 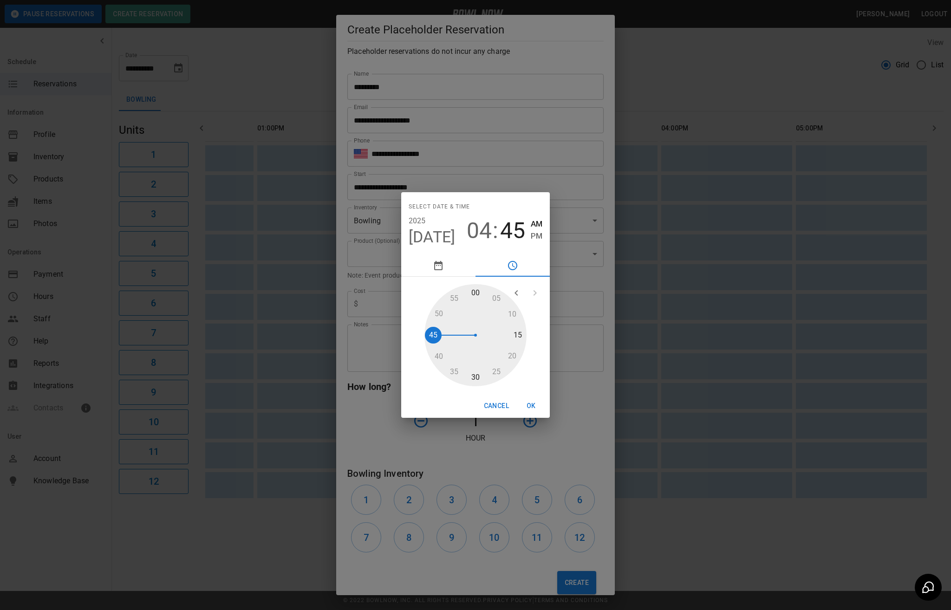 What do you see at coordinates (417, 221) in the screenshot?
I see `span: 2025` at bounding box center [417, 221].